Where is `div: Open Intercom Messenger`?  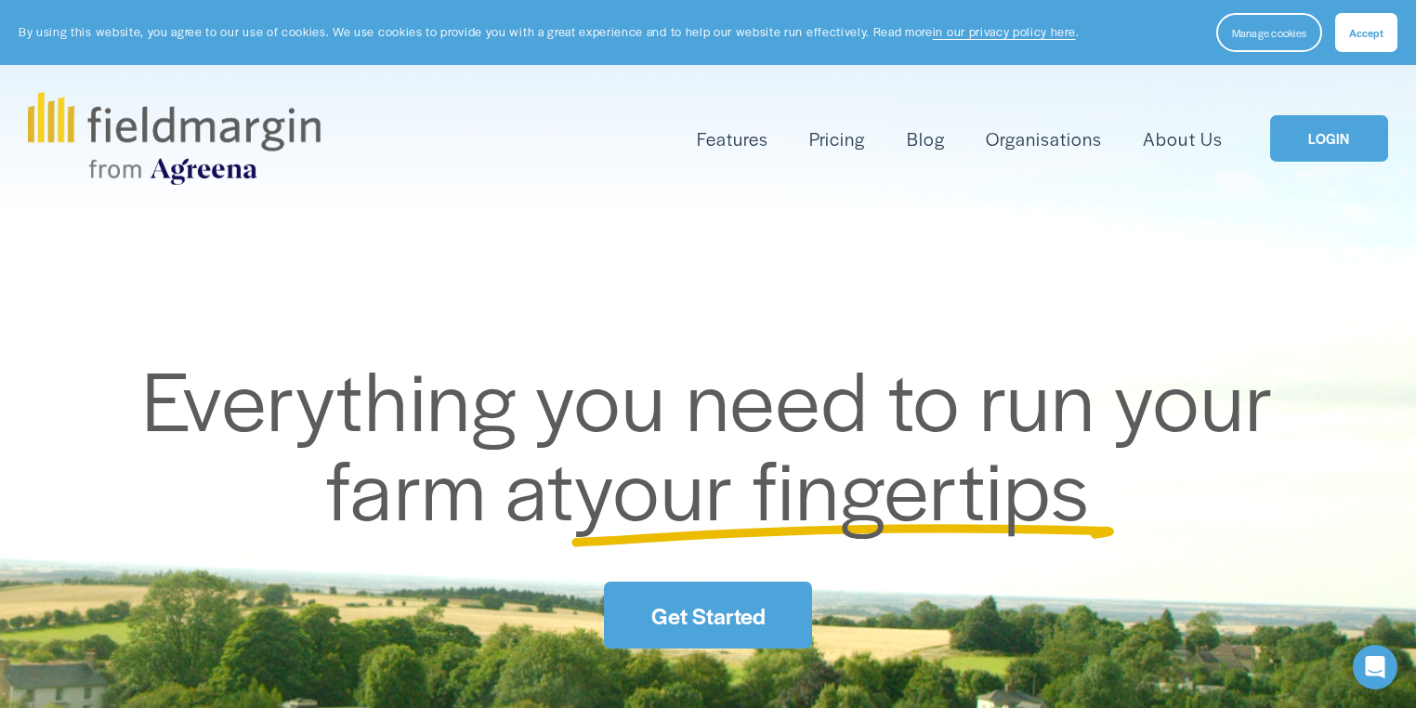
div: Open Intercom Messenger is located at coordinates (1375, 667).